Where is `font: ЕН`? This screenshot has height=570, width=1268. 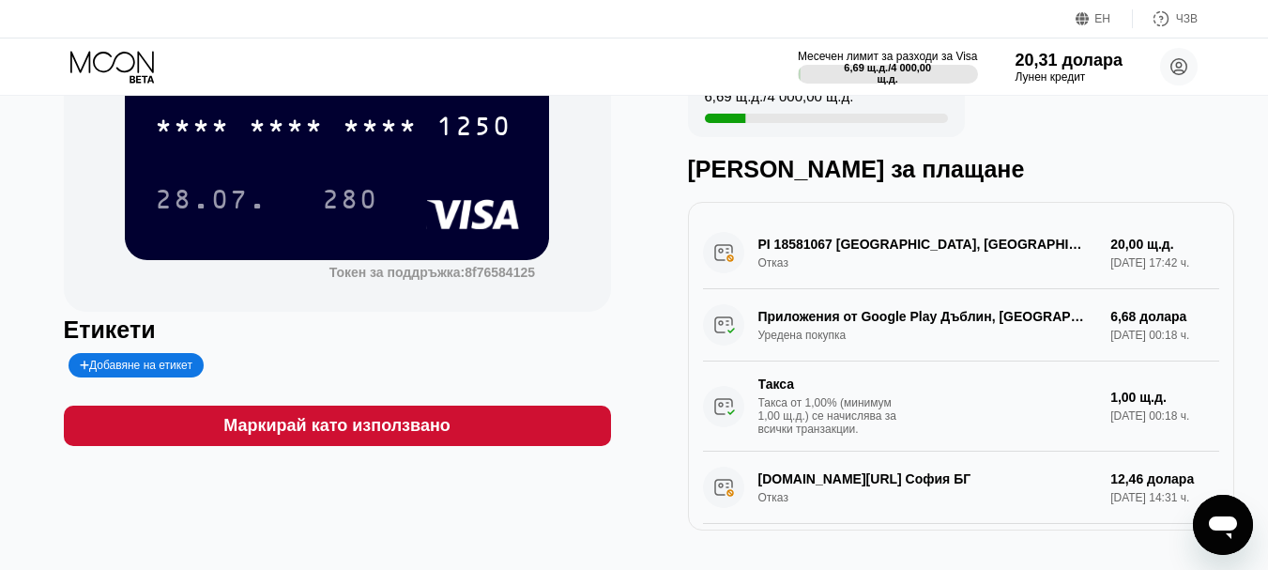 font: ЕН is located at coordinates (1101, 19).